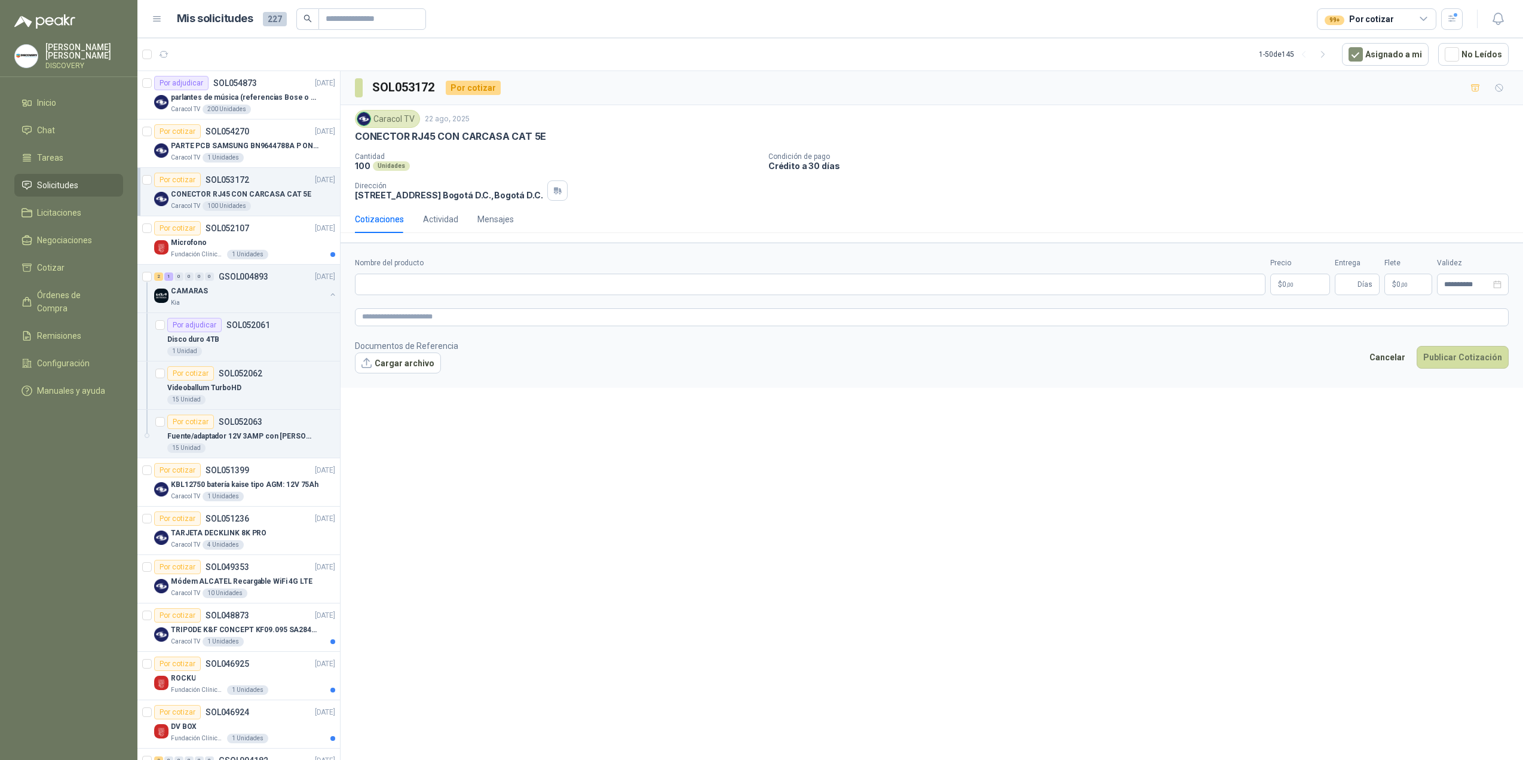 This screenshot has width=1523, height=760. I want to click on div: Por adjudicar, so click(181, 83).